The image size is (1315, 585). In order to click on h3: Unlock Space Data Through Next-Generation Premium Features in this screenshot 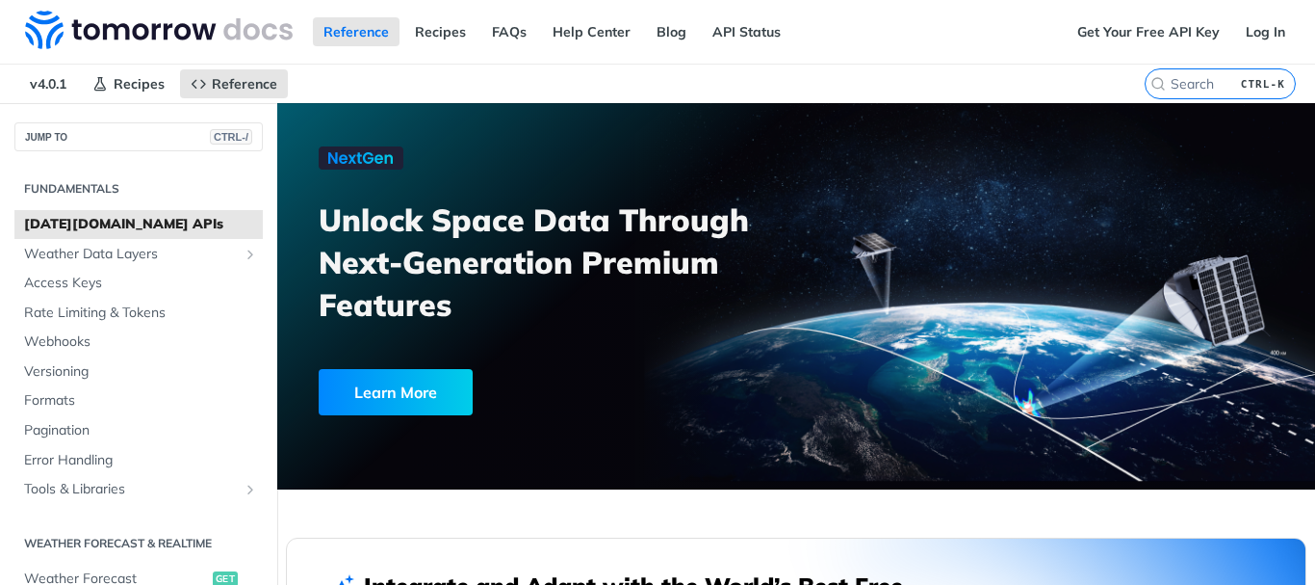, I will do `click(568, 262)`.